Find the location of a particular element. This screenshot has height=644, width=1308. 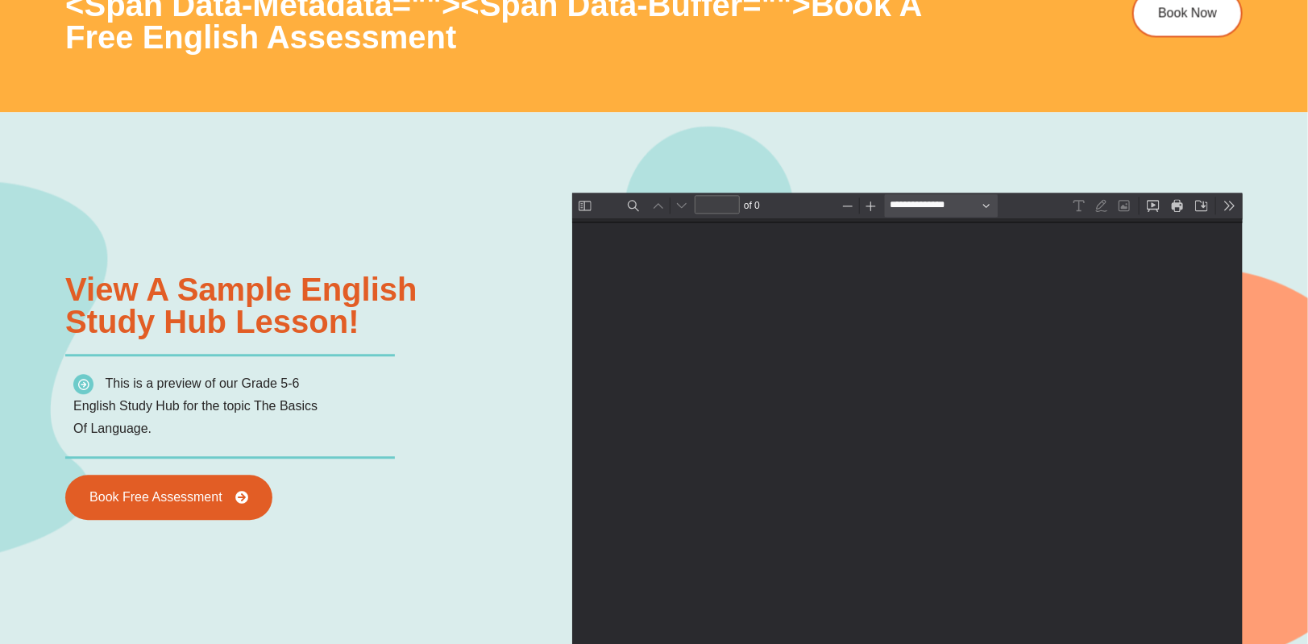

button: Text is located at coordinates (507, 13).